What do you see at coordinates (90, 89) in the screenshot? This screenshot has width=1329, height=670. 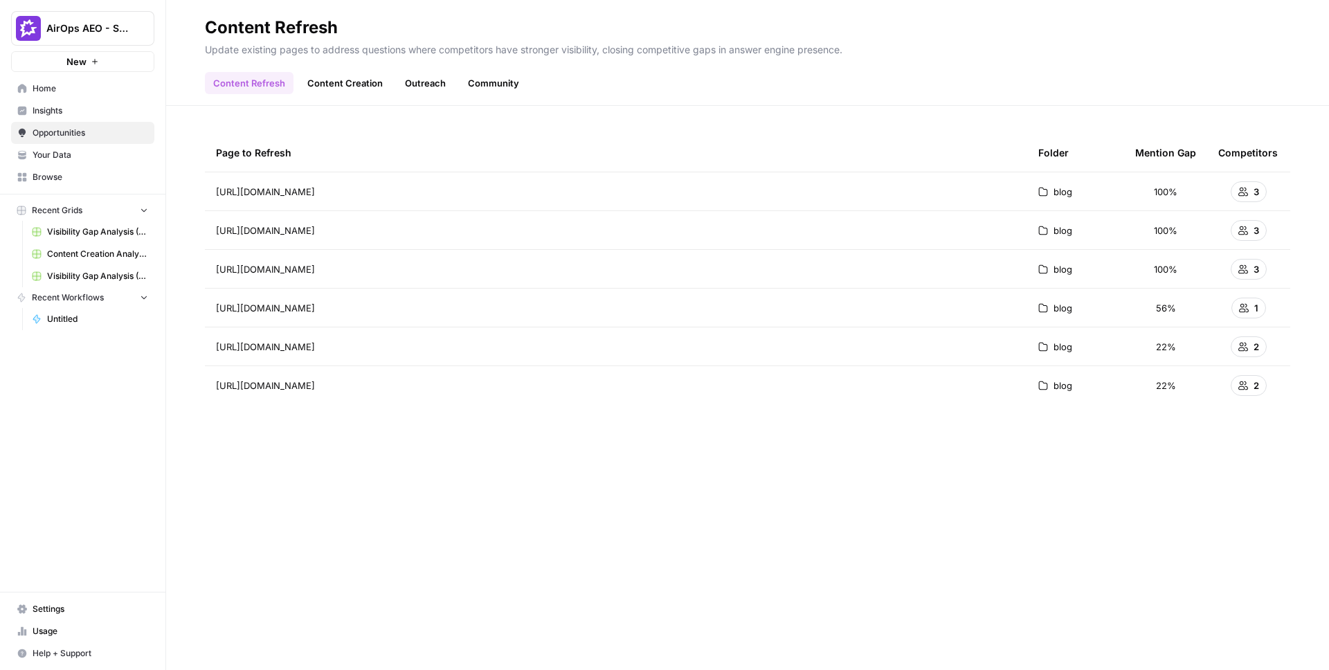 I see `span: Home` at bounding box center [90, 89].